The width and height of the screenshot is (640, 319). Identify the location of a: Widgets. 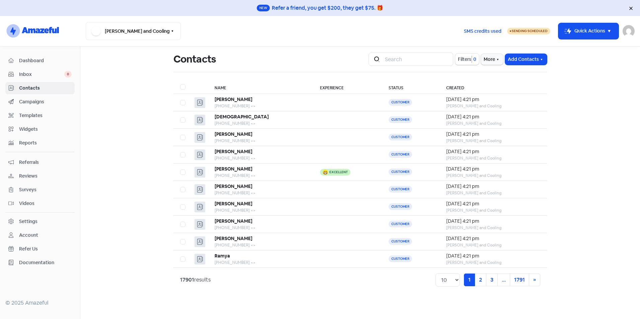
(40, 129).